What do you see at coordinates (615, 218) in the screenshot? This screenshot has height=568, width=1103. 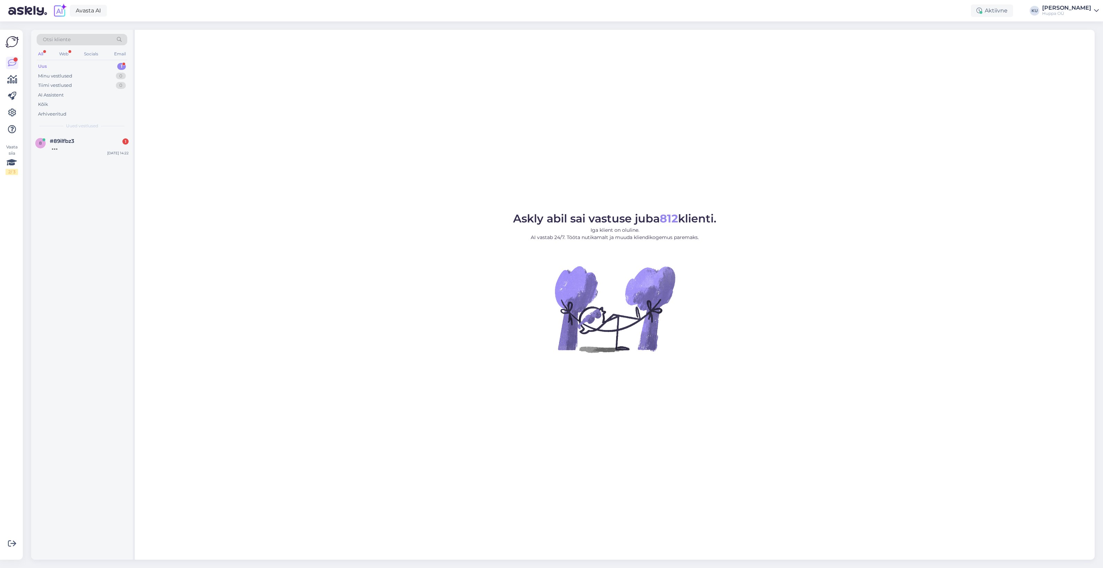 I see `span: Askly abil sai vastuse juba klienti.` at bounding box center [615, 218].